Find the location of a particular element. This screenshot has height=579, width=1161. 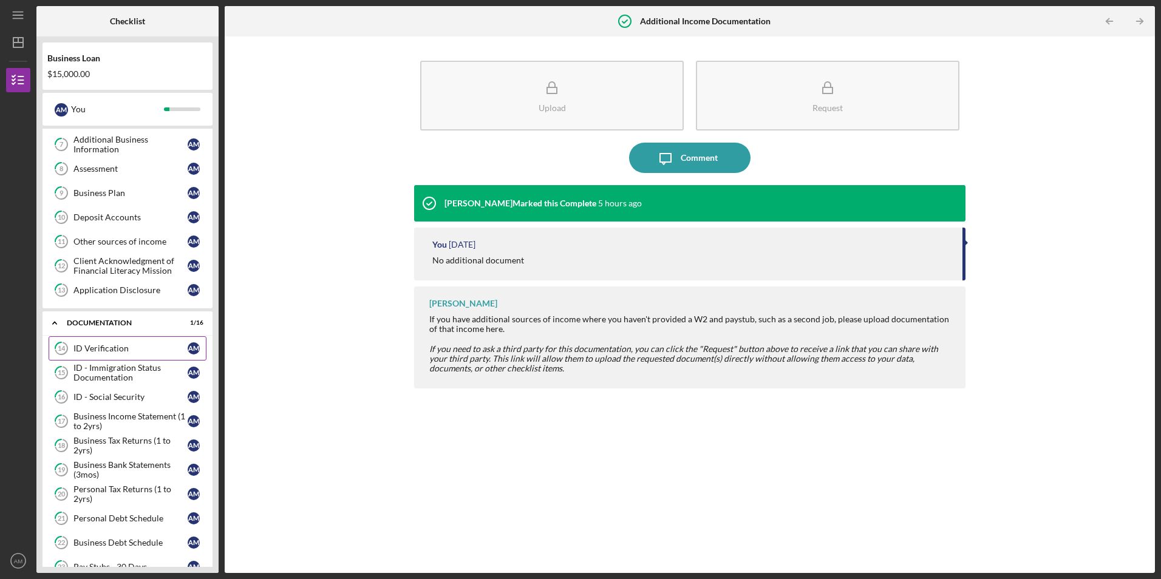

tspan: 23 is located at coordinates (61, 567).